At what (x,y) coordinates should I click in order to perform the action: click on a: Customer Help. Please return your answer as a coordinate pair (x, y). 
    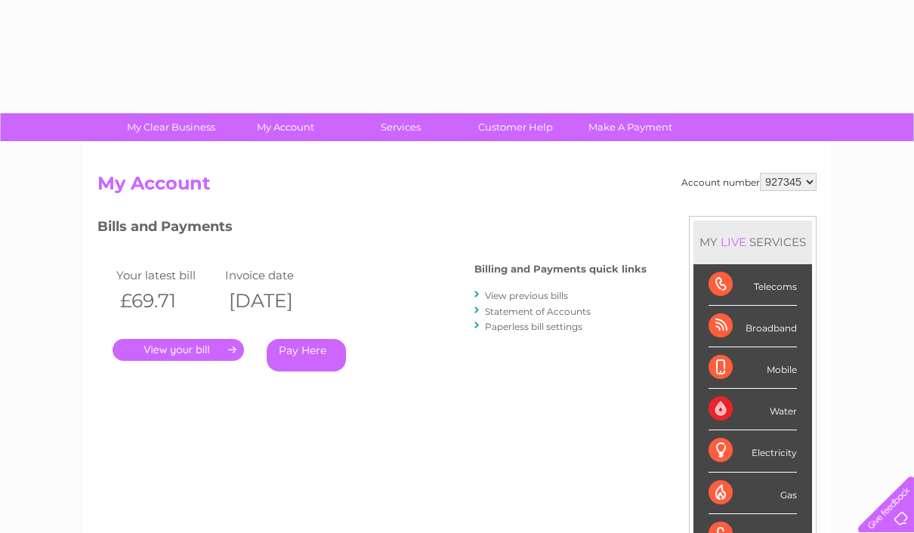
    Looking at the image, I should click on (515, 127).